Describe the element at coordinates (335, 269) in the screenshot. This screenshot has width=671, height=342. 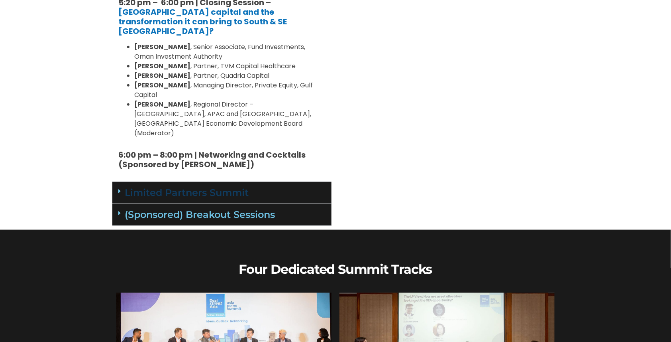
I see `b: Four Dedicated Summit Tracks` at that location.